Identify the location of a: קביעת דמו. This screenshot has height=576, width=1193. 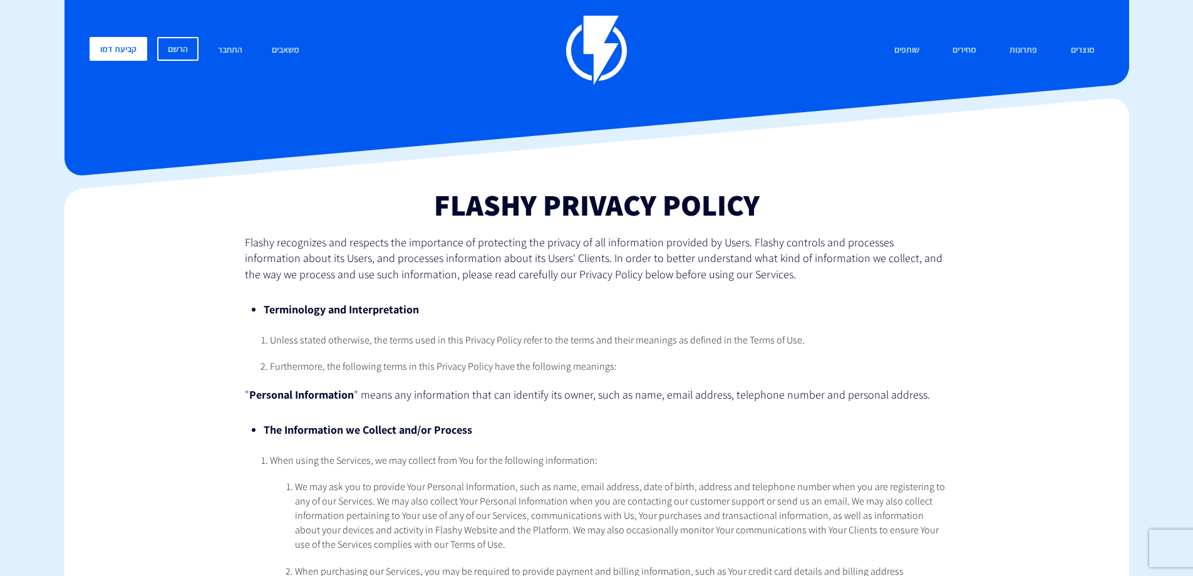
(118, 49).